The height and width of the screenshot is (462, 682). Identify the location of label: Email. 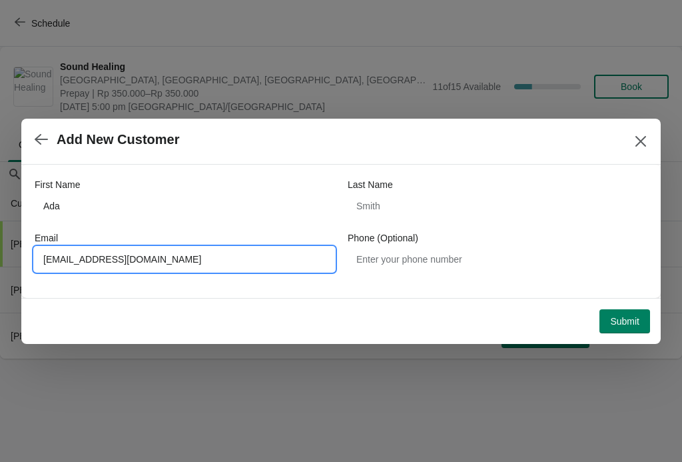
(46, 238).